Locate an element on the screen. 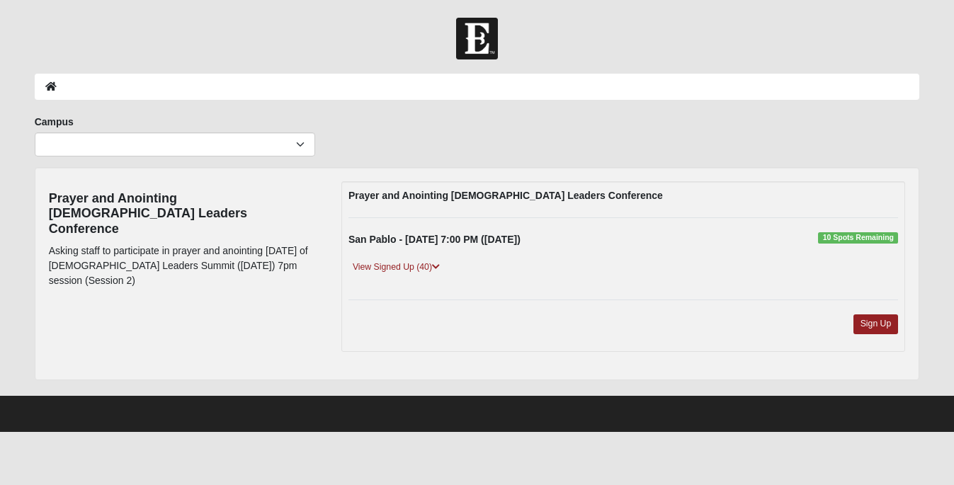  img: Church of Eleven22 Logo is located at coordinates (477, 38).